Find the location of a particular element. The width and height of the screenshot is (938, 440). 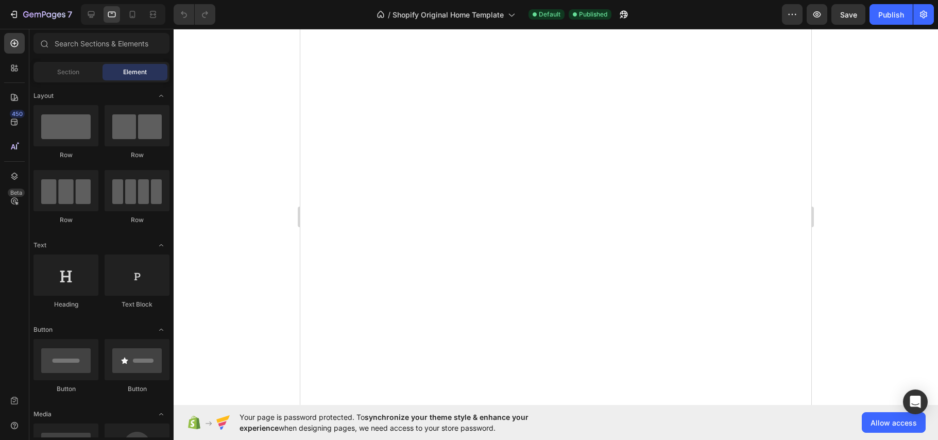

span: Your page is password protected. To when designing pages, we need access to your store password. is located at coordinates (404, 422).